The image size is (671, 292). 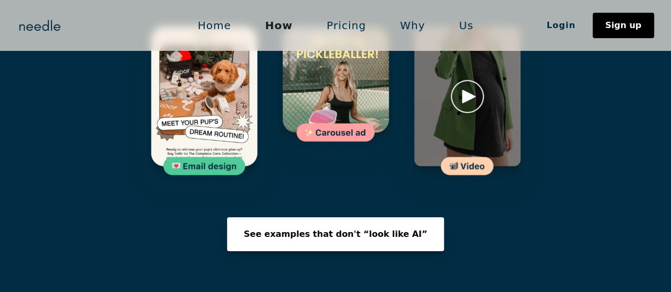 What do you see at coordinates (624, 25) in the screenshot?
I see `a: Sign up` at bounding box center [624, 25].